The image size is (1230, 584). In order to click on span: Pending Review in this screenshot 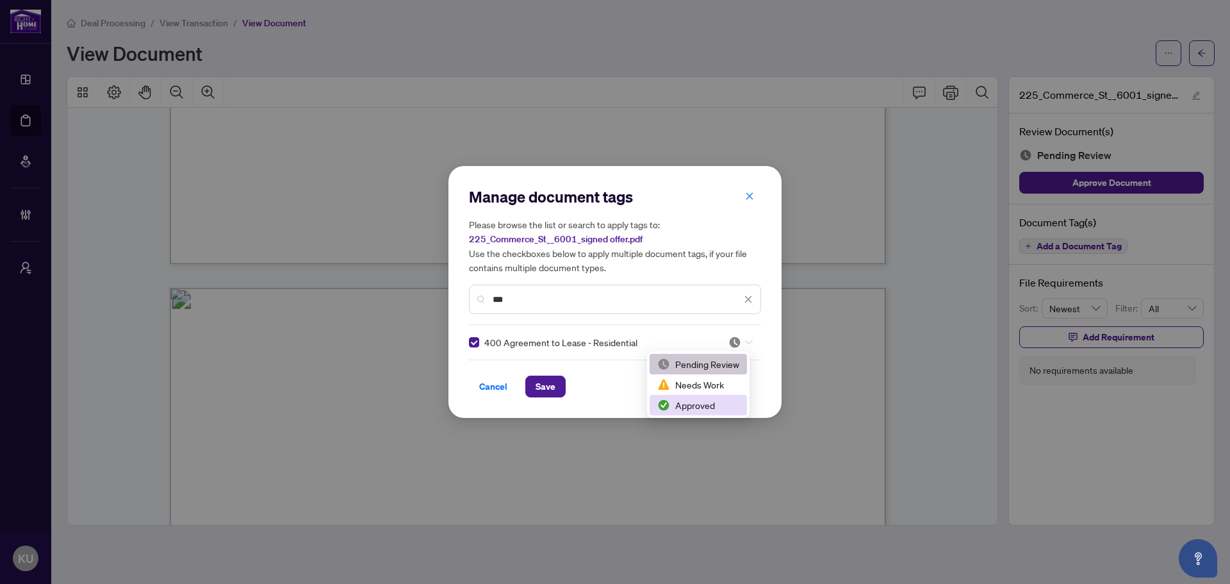, I will do `click(741, 342)`.